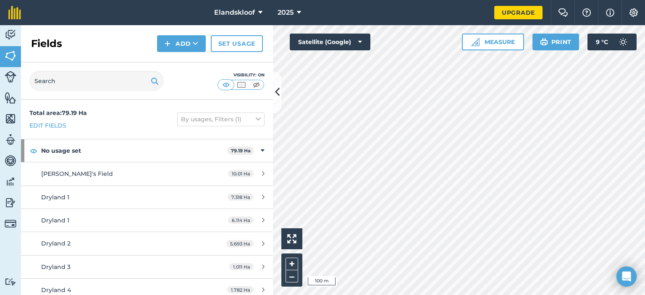  I want to click on span: 2025, so click(286, 13).